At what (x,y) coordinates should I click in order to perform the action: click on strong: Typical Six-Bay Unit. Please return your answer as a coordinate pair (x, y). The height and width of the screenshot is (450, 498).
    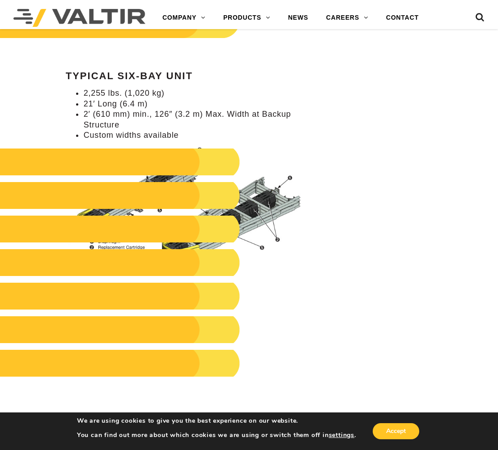
    Looking at the image, I should click on (129, 76).